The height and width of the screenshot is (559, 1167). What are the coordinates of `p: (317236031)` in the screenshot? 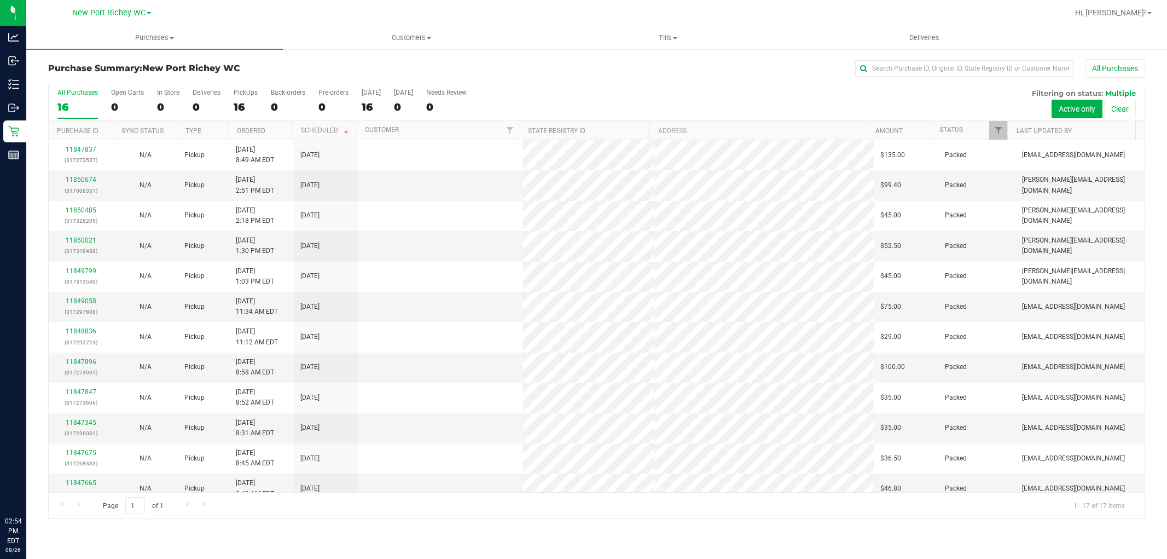 It's located at (81, 433).